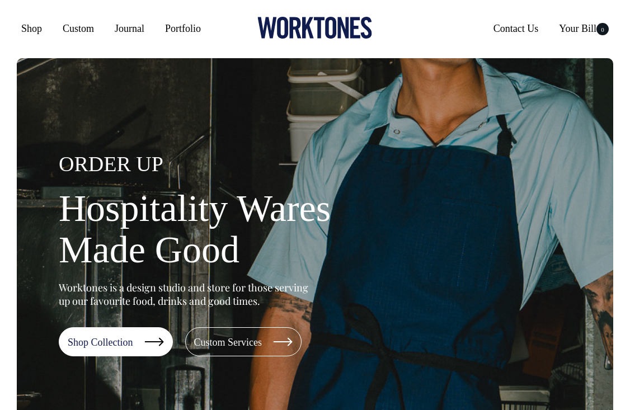  I want to click on a: Portfolio, so click(183, 29).